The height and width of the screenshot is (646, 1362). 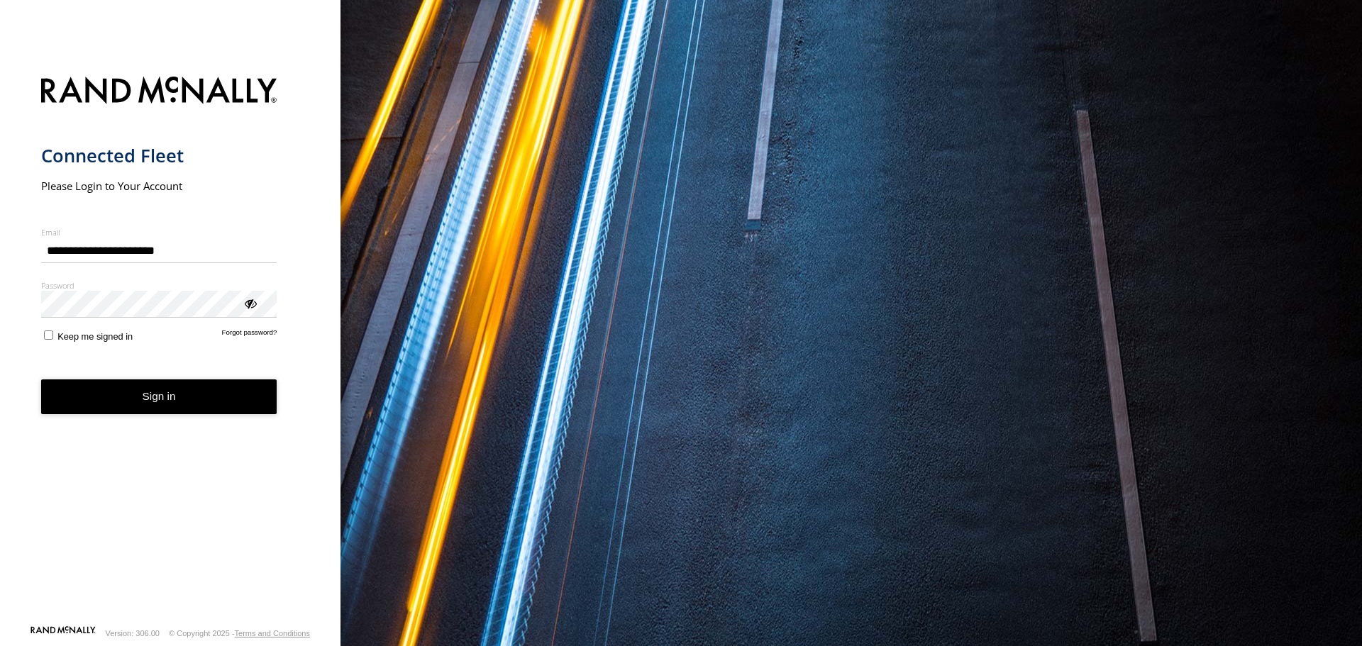 What do you see at coordinates (250, 303) in the screenshot?
I see `div: ViewPassword` at bounding box center [250, 303].